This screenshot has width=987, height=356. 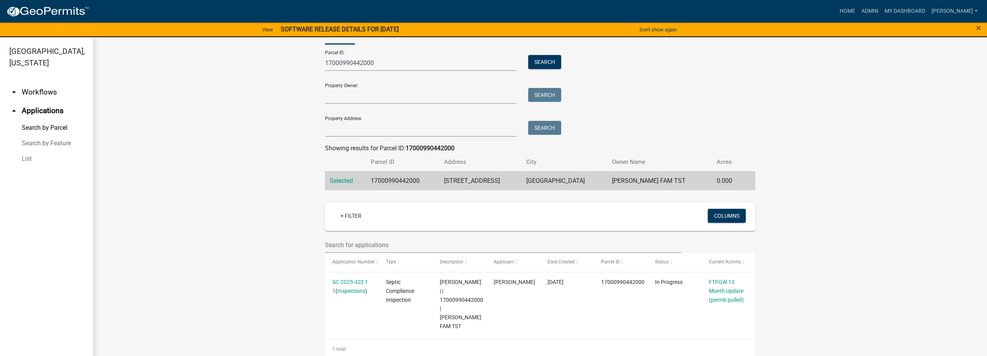 What do you see at coordinates (870, 11) in the screenshot?
I see `a: Admin` at bounding box center [870, 11].